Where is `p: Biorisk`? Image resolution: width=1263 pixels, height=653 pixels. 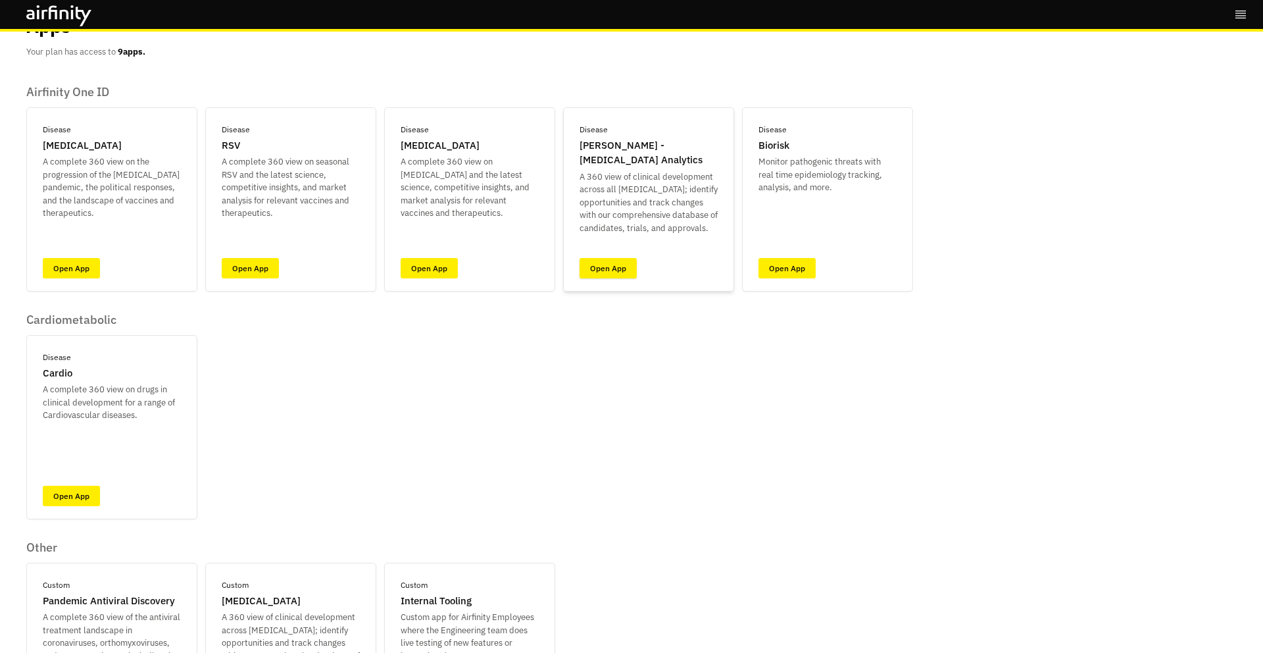
p: Biorisk is located at coordinates (774, 145).